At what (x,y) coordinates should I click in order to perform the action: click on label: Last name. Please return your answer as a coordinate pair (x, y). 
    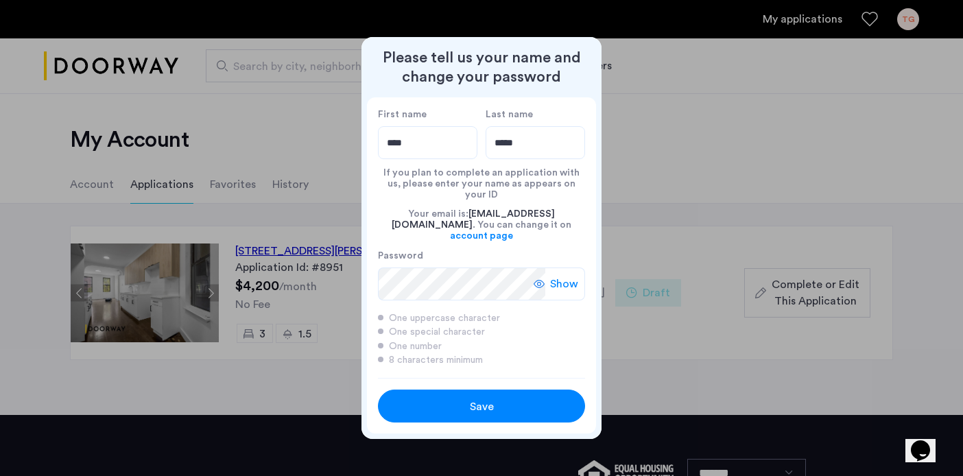
    Looking at the image, I should click on (535, 115).